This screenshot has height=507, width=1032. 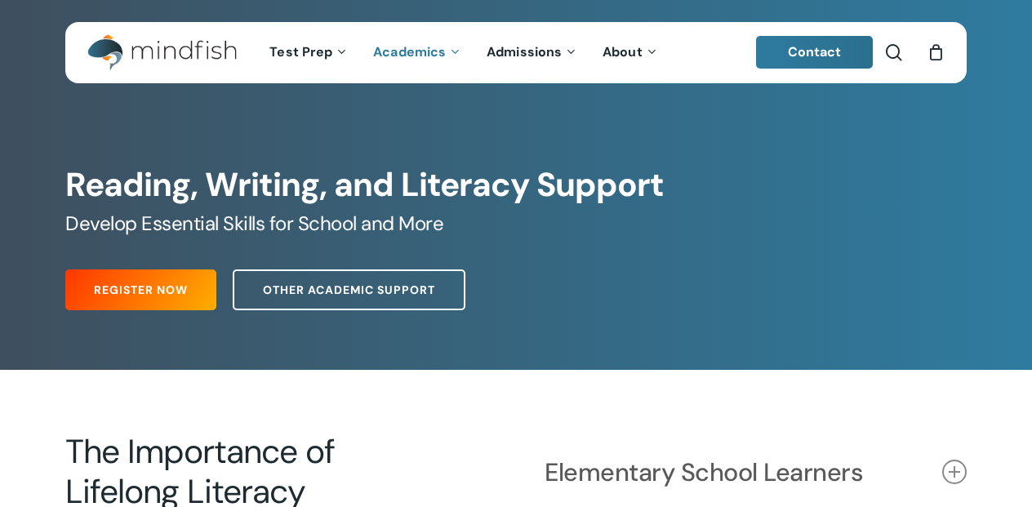 What do you see at coordinates (532, 52) in the screenshot?
I see `a: Admissions` at bounding box center [532, 52].